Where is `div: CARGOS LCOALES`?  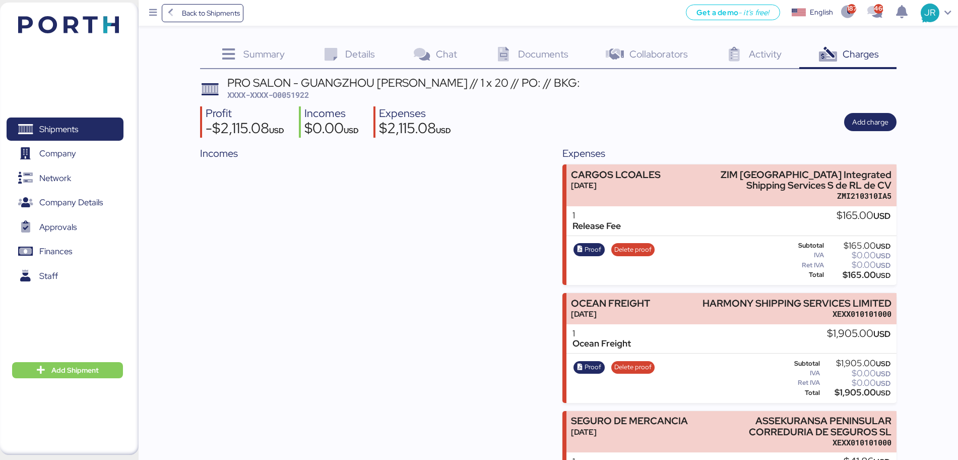
div: CARGOS LCOALES is located at coordinates (616, 174).